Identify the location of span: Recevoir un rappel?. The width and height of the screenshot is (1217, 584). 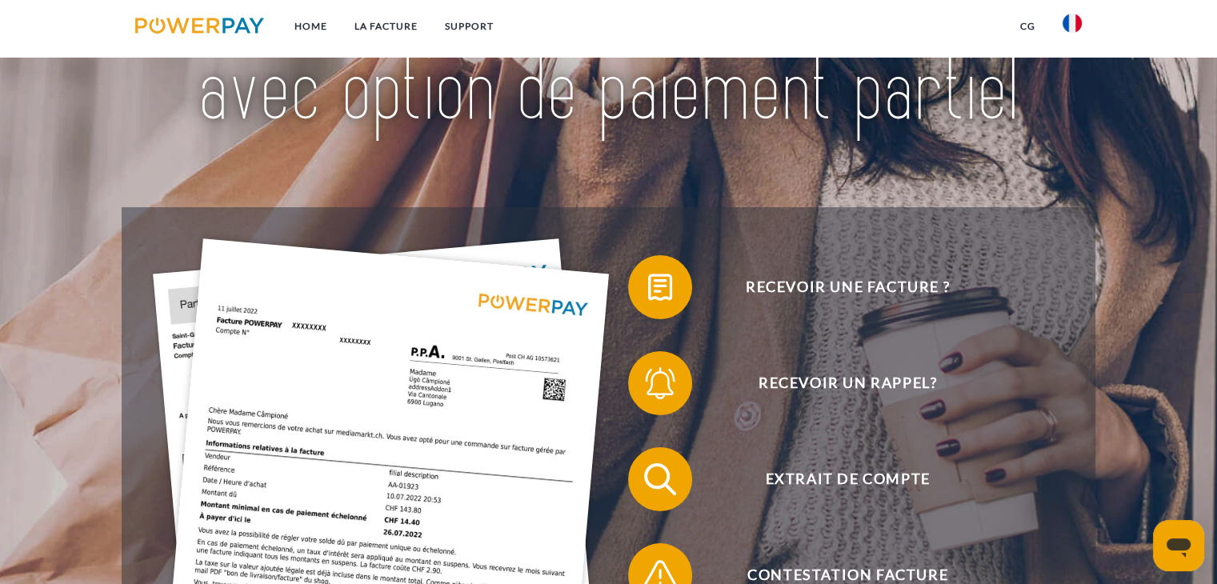
(847, 383).